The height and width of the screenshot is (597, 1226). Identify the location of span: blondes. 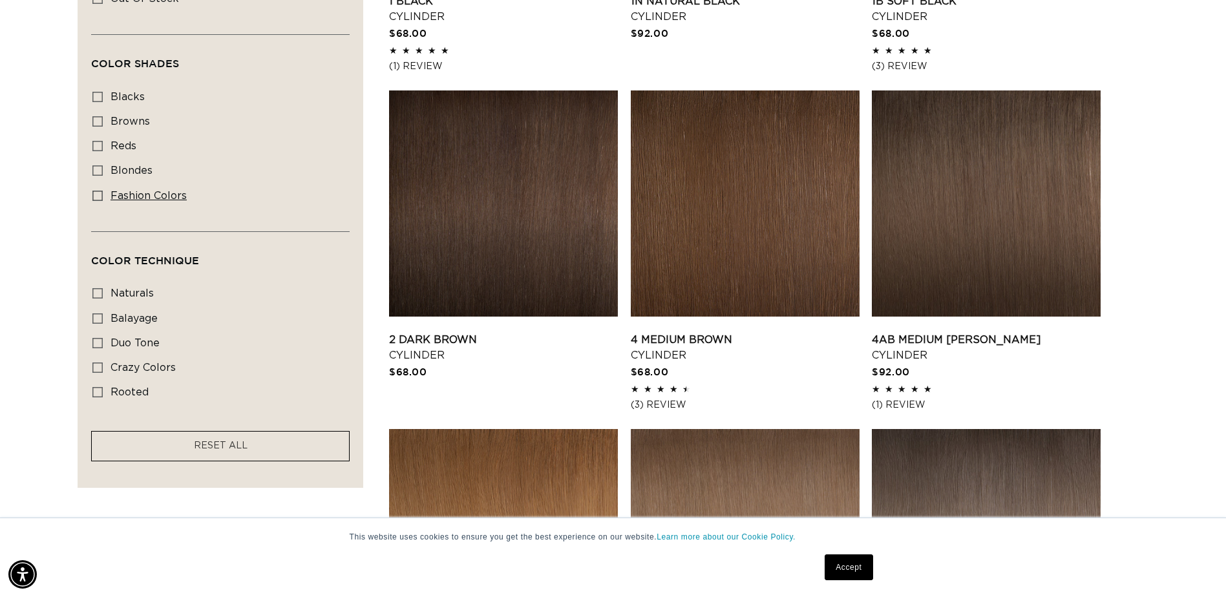
(131, 171).